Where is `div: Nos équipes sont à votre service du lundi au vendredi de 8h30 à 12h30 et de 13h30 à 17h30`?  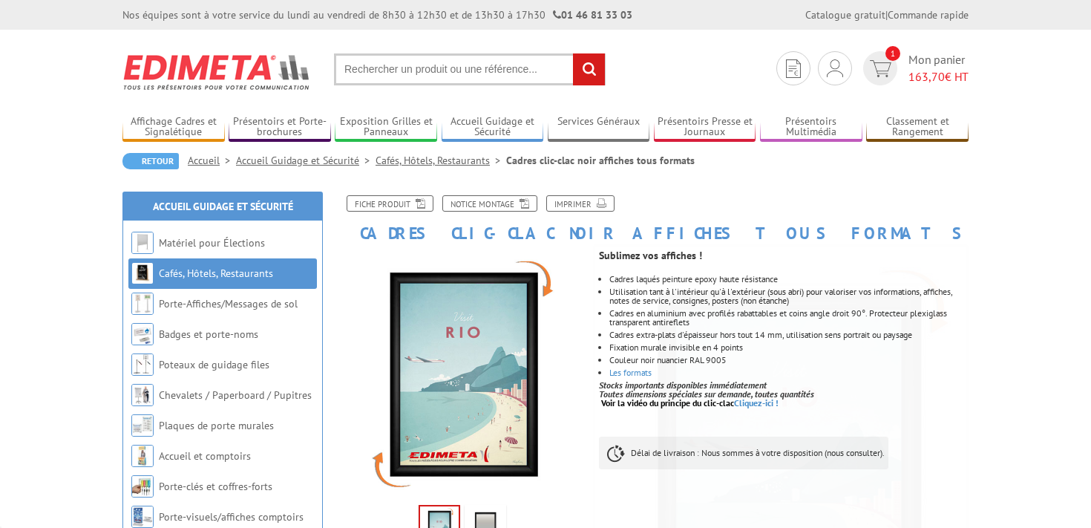
div: Nos équipes sont à votre service du lundi au vendredi de 8h30 à 12h30 et de 13h30 à 17h30 is located at coordinates (377, 15).